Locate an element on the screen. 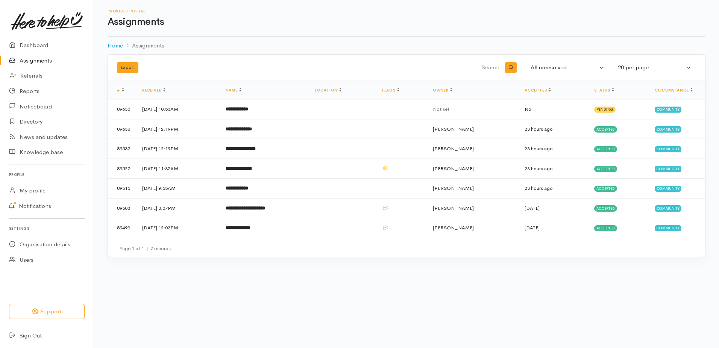 Image resolution: width=719 pixels, height=348 pixels. input: Search is located at coordinates (411, 68).